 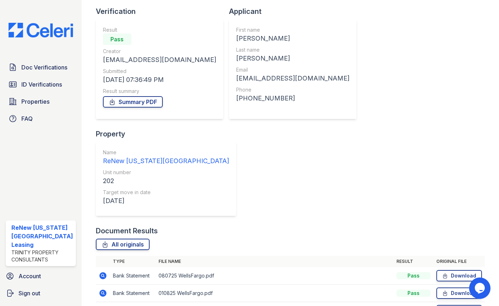 What do you see at coordinates (293, 70) in the screenshot?
I see `div: Email` at bounding box center [293, 70].